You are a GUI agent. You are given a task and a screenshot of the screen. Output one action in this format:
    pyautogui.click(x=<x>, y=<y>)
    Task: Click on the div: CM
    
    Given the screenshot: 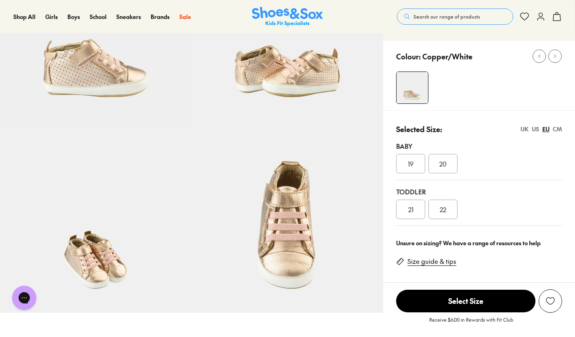 What is the action you would take?
    pyautogui.click(x=557, y=129)
    